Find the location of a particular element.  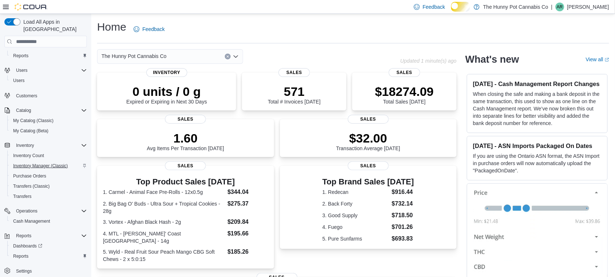

button: Open list of options is located at coordinates (236, 57).